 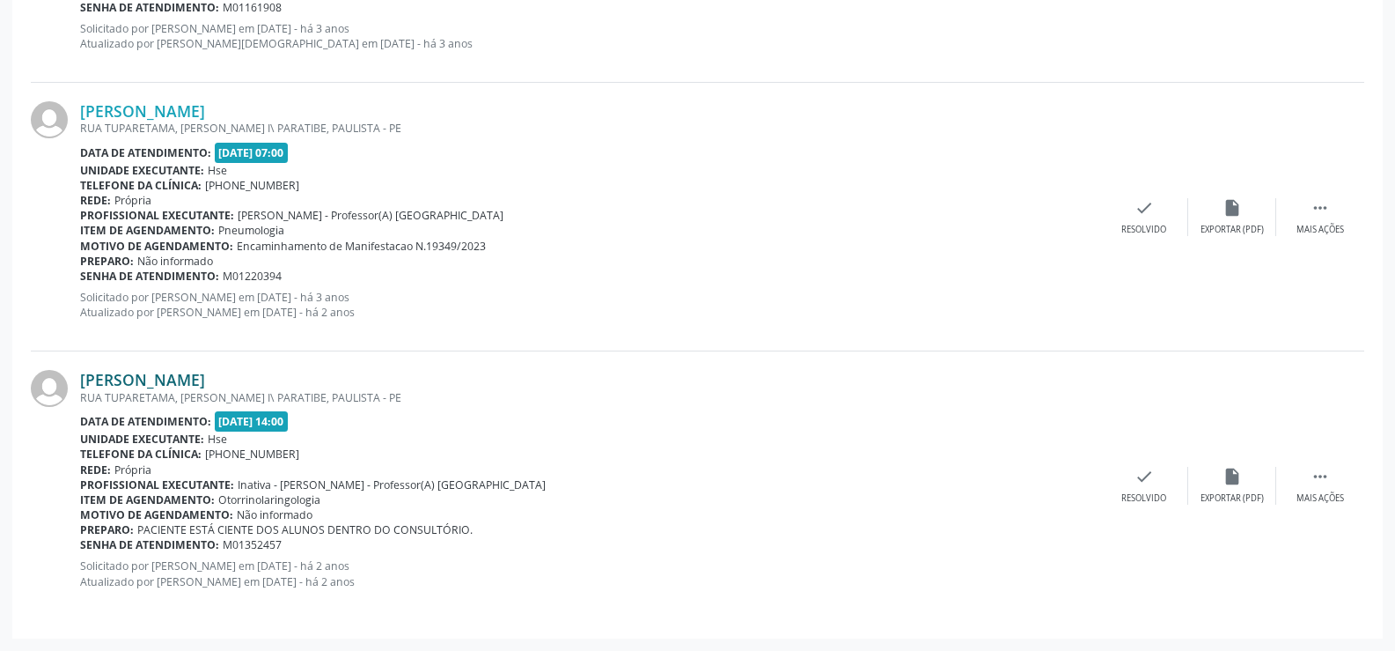 I want to click on span: Pneumologia, so click(x=251, y=230).